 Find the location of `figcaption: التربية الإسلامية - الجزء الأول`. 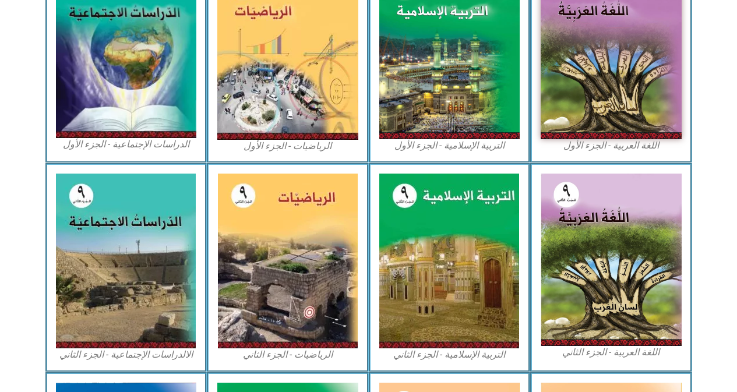

figcaption: التربية الإسلامية - الجزء الأول is located at coordinates (450, 146).